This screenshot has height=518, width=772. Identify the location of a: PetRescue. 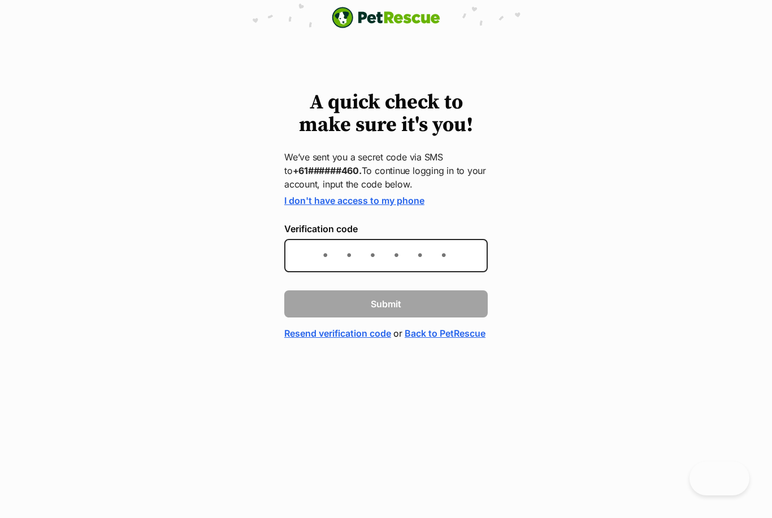
(386, 18).